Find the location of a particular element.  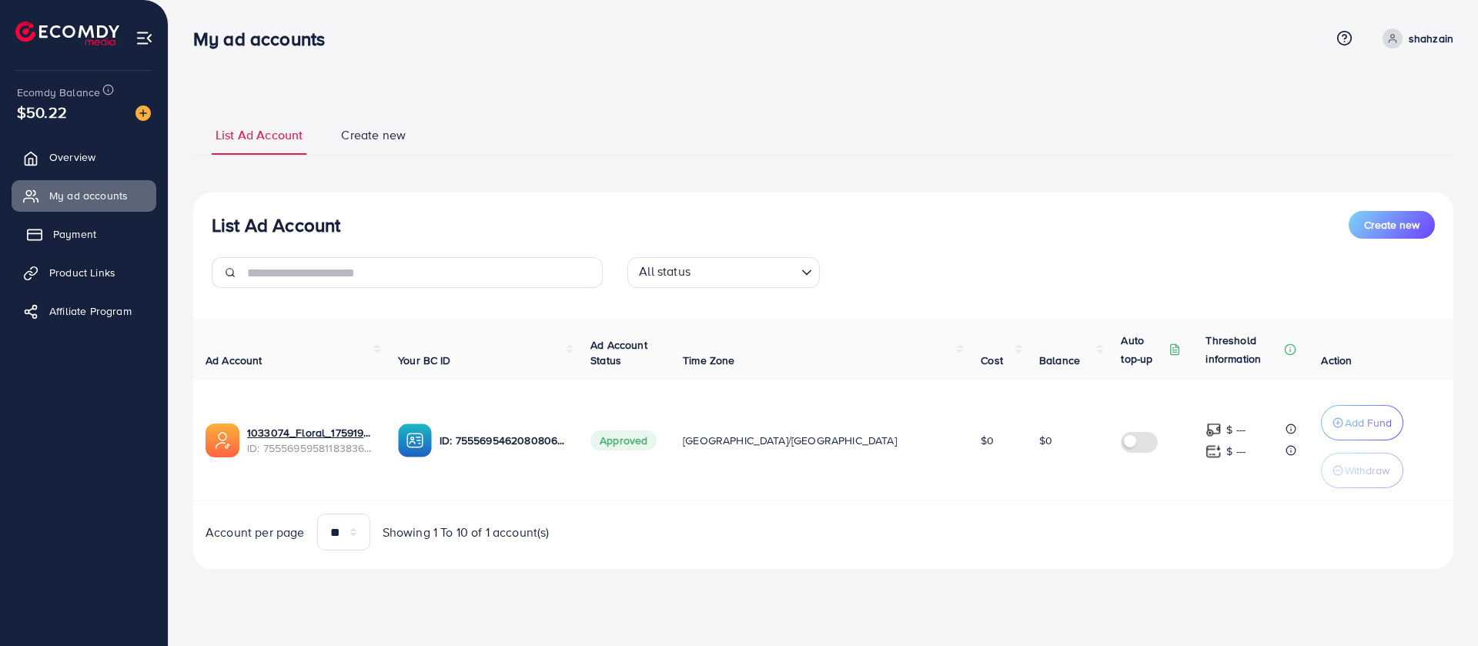

p: ID: 7555695462080806928 is located at coordinates (503, 440).